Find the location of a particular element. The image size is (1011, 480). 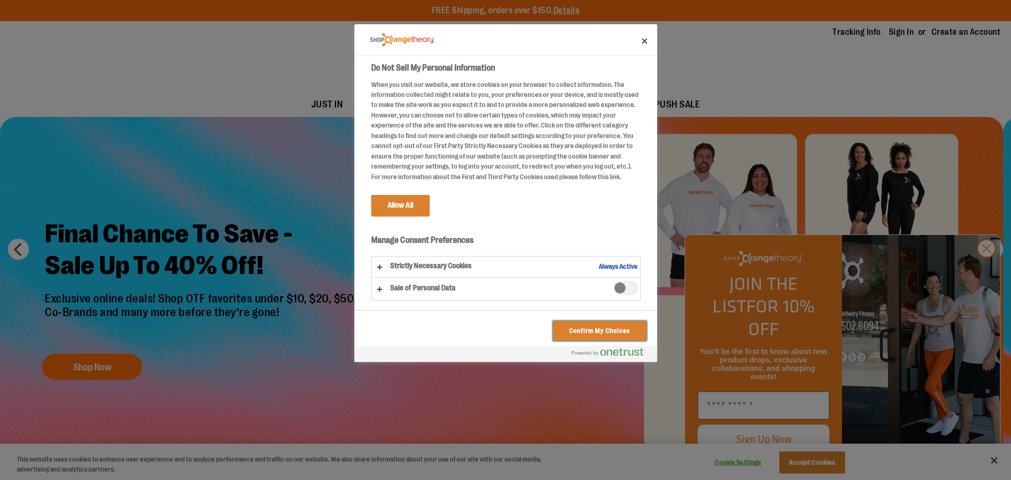

img: Powered by OneTrust Opens in a new Tab is located at coordinates (608, 352).